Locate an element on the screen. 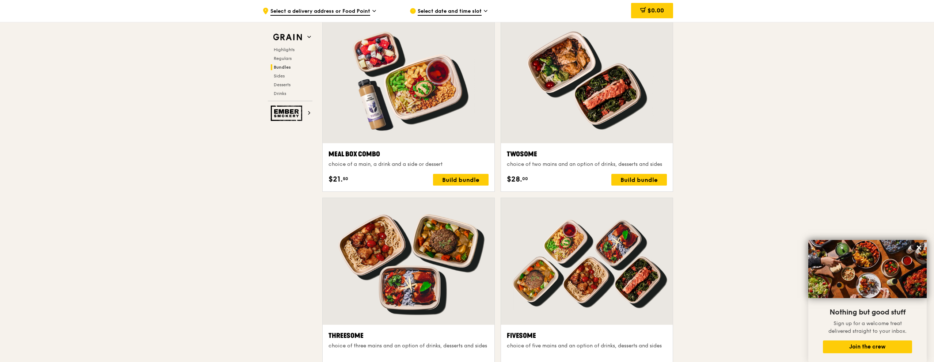 This screenshot has width=934, height=362. span: Regulars is located at coordinates (282, 58).